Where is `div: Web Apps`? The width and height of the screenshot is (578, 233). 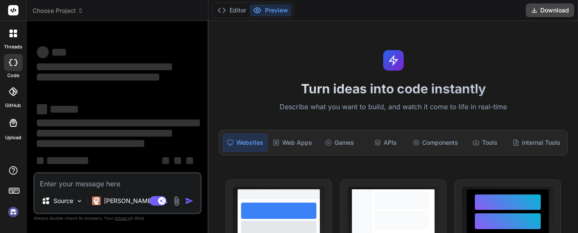
div: Web Apps is located at coordinates (293, 143).